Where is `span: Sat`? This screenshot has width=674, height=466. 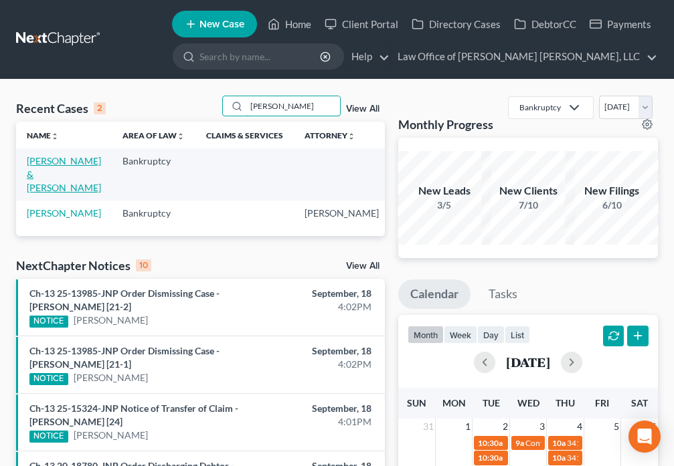 span: Sat is located at coordinates (639, 403).